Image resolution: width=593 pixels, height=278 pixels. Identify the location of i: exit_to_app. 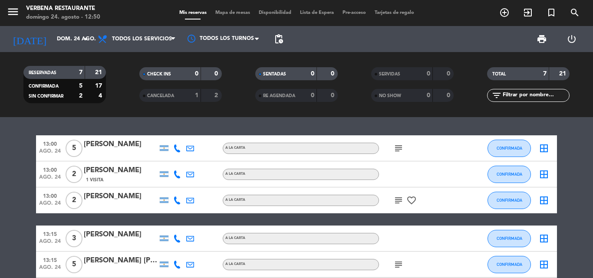
(528, 13).